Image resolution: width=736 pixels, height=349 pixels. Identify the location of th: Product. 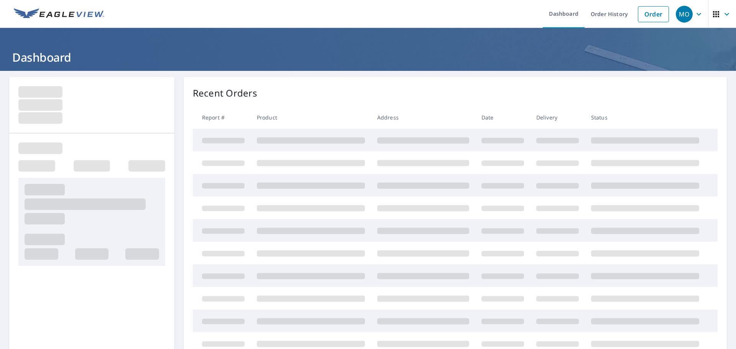
(311, 117).